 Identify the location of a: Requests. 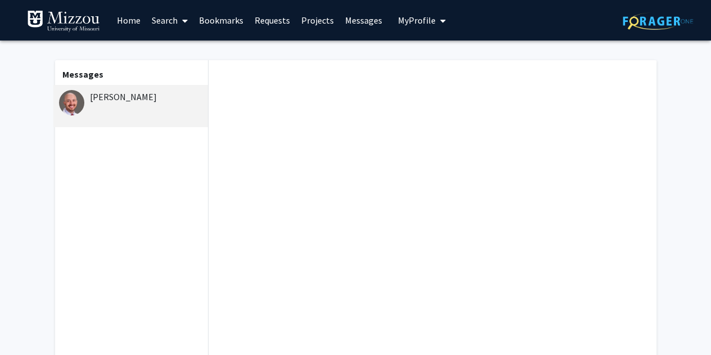
(272, 20).